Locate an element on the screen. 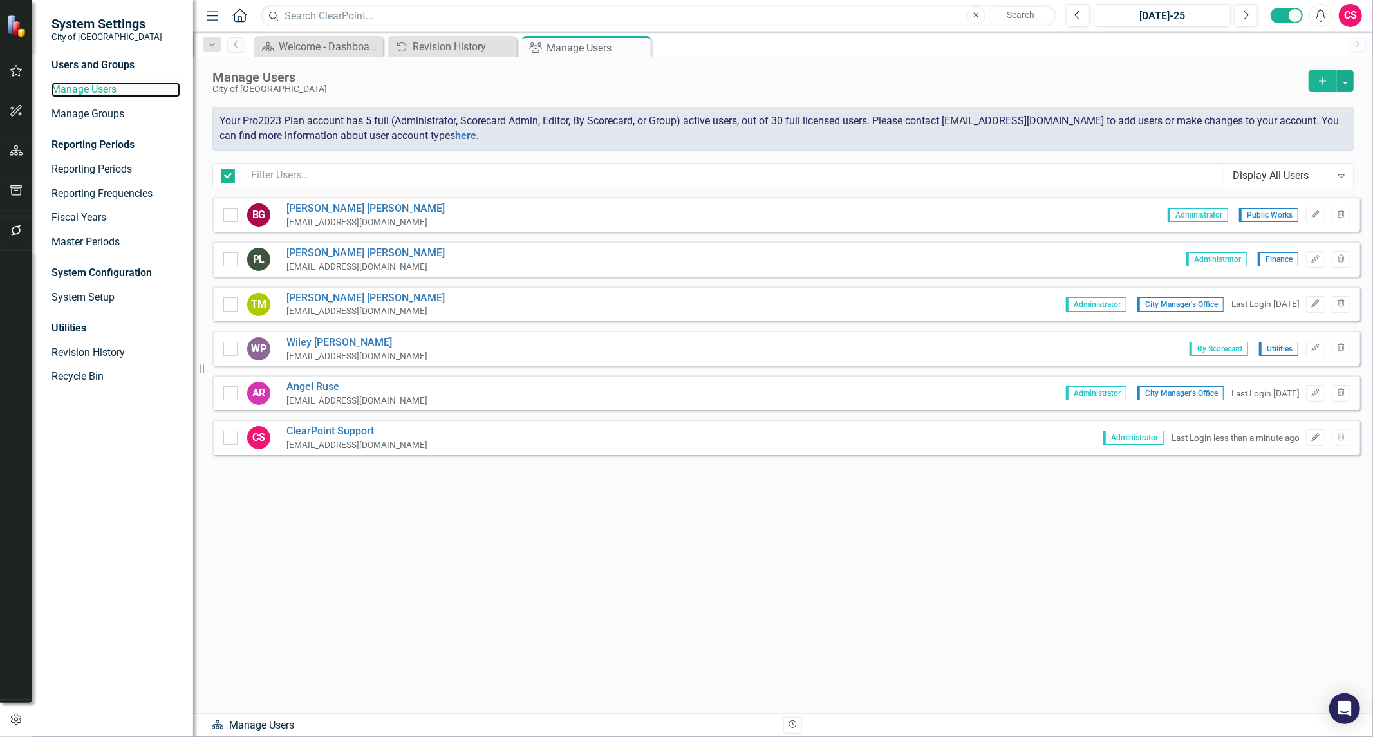  a: Reporting Frequencies is located at coordinates (116, 194).